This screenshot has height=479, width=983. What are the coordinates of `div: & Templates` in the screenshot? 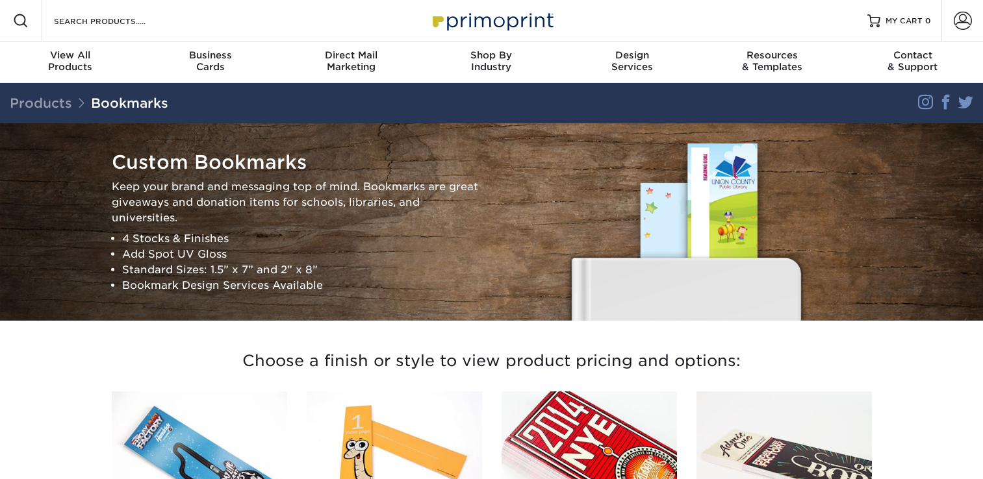 It's located at (772, 61).